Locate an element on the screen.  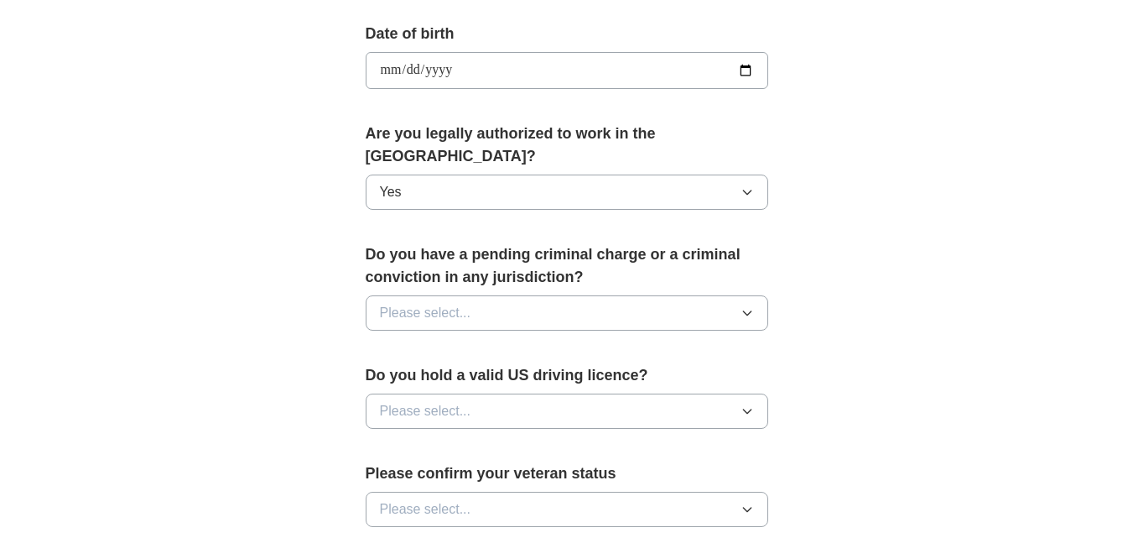
span: Yes is located at coordinates (391, 192).